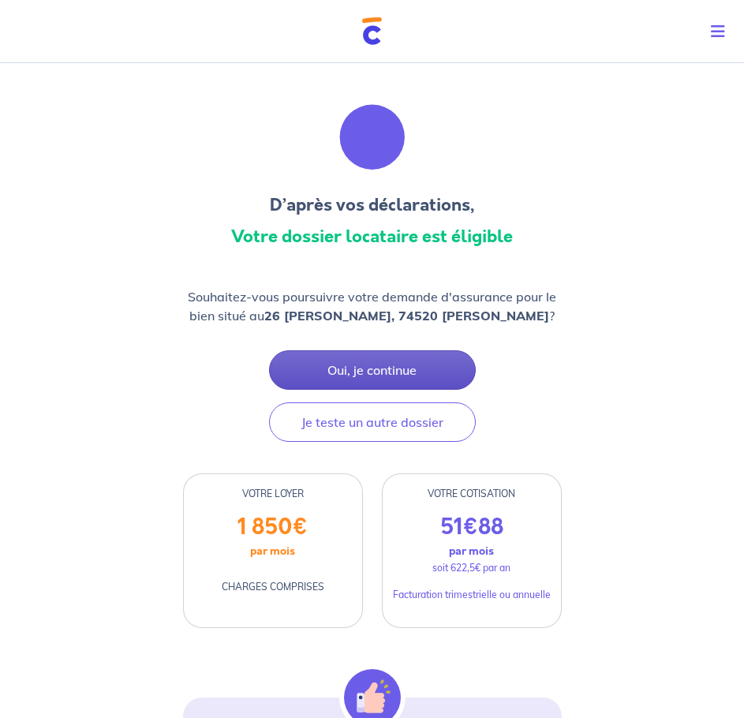  I want to click on p: 51, so click(472, 527).